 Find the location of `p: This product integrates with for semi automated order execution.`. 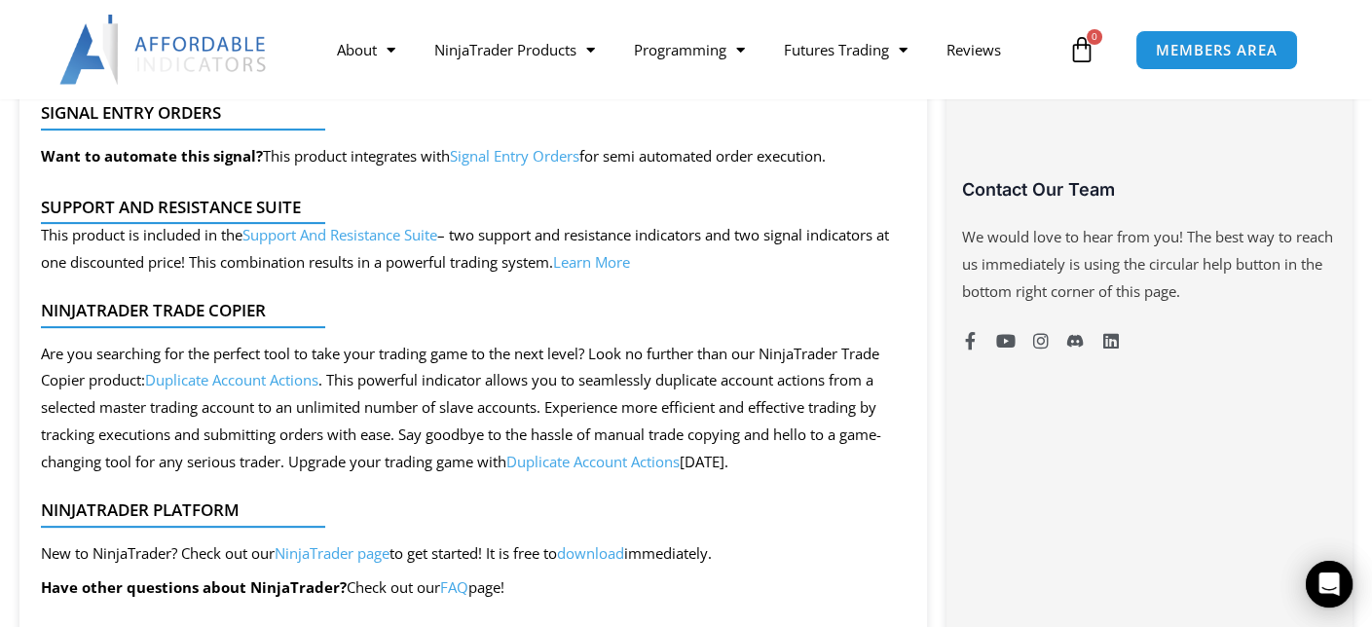

p: This product integrates with for semi automated order execution. is located at coordinates (433, 157).